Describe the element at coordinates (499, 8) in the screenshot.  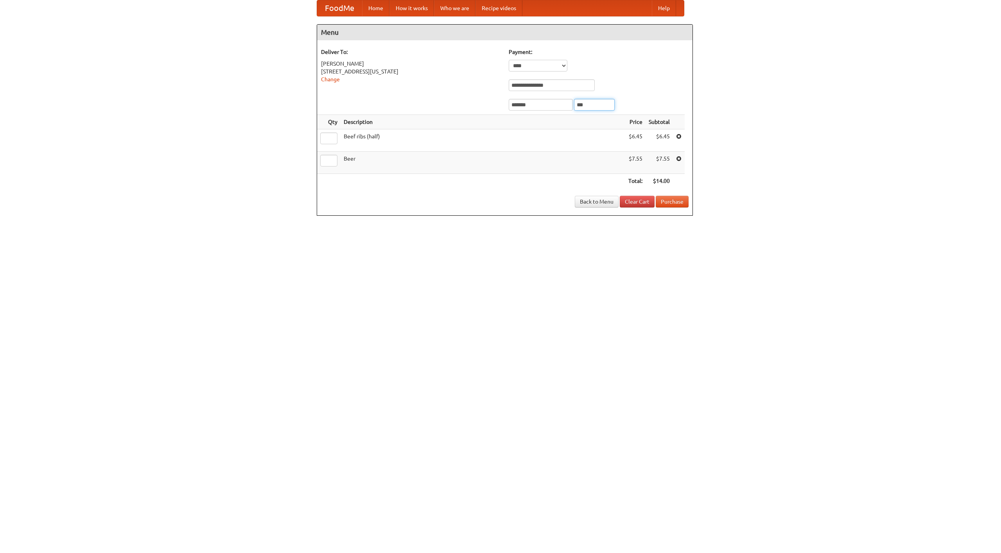
I see `a: Recipe videos` at that location.